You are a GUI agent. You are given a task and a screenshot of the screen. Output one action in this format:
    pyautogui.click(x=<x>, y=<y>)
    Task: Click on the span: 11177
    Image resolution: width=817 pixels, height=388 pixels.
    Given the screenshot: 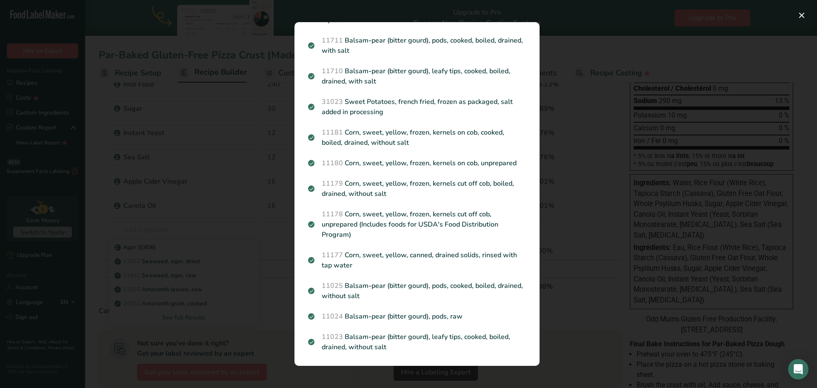 What is the action you would take?
    pyautogui.click(x=332, y=255)
    